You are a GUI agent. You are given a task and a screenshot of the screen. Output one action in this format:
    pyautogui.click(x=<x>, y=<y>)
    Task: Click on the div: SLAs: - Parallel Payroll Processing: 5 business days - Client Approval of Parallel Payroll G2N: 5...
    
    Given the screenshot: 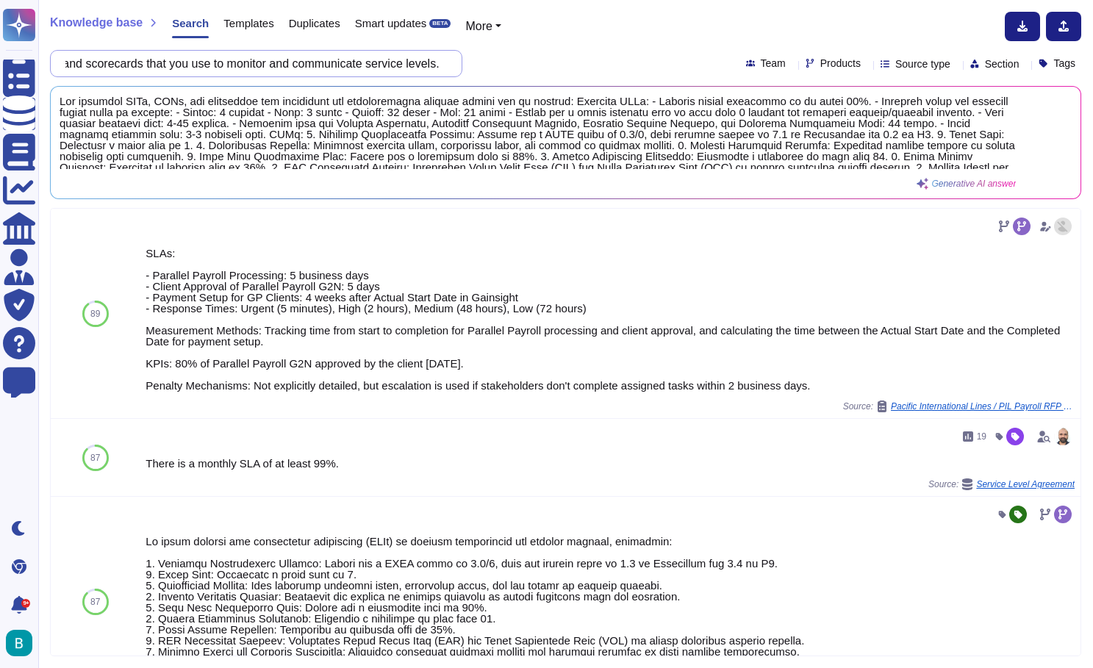 What is the action you would take?
    pyautogui.click(x=610, y=319)
    